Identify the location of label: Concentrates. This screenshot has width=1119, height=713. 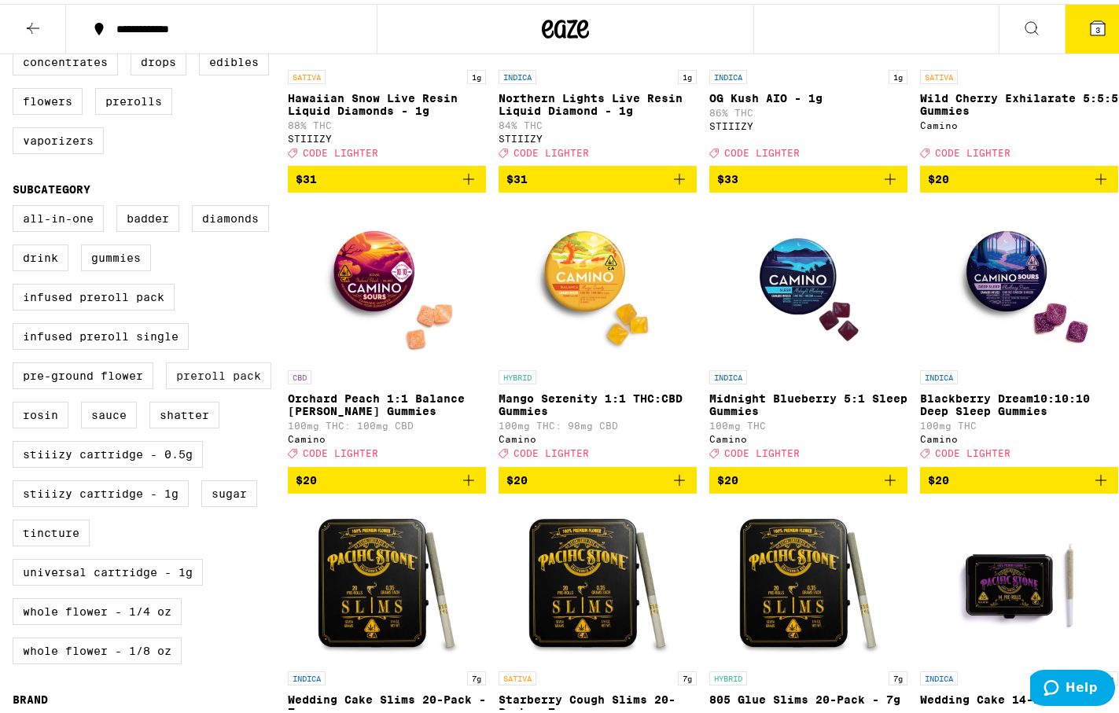
(65, 58).